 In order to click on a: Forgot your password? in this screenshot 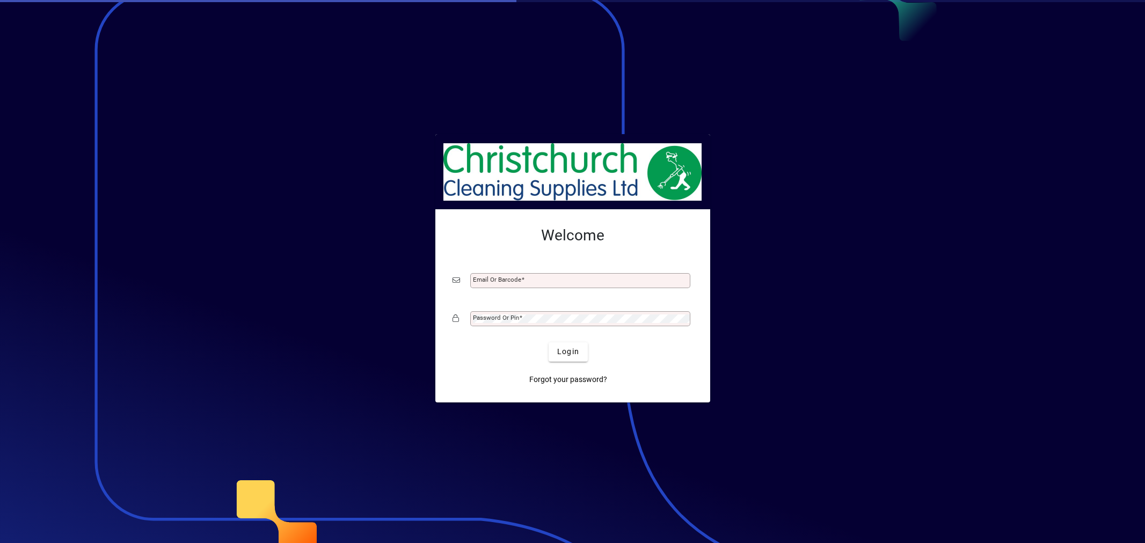, I will do `click(568, 380)`.